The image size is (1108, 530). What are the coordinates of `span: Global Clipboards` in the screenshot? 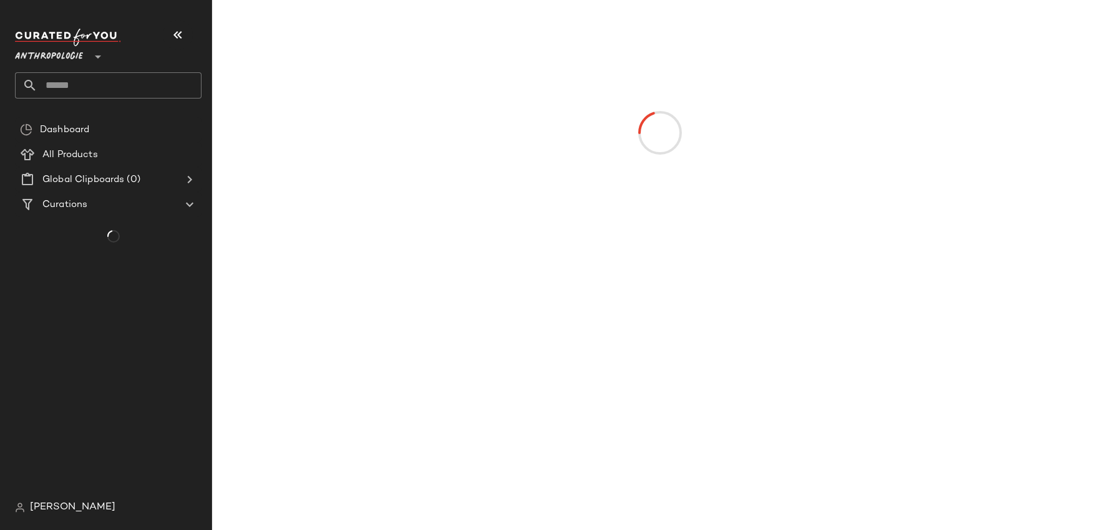 It's located at (83, 180).